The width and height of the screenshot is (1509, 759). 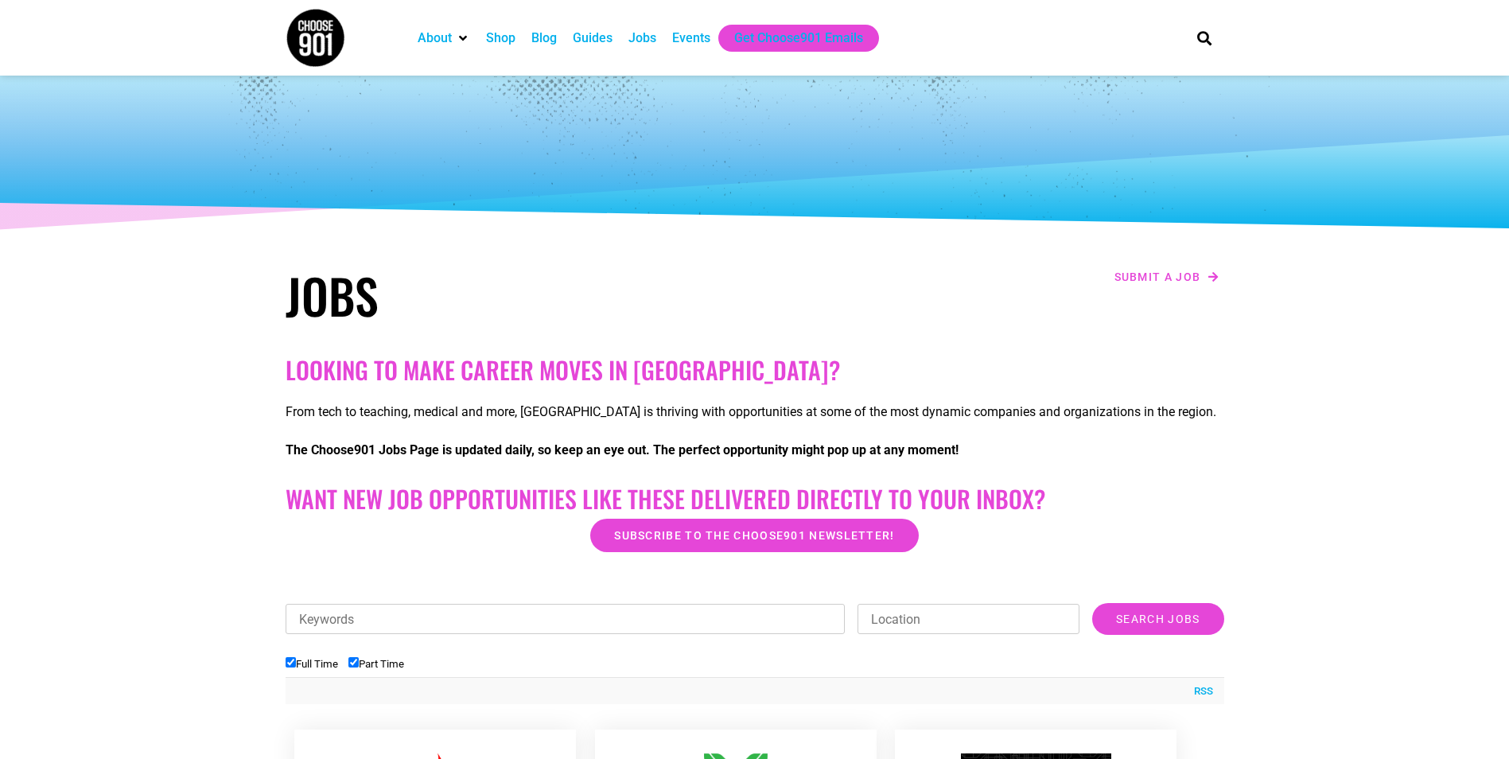 What do you see at coordinates (622, 449) in the screenshot?
I see `strong: The Choose901 Jobs Page is updated daily, so keep an eye out. The perfect opportunity might pop u...` at bounding box center [622, 449].